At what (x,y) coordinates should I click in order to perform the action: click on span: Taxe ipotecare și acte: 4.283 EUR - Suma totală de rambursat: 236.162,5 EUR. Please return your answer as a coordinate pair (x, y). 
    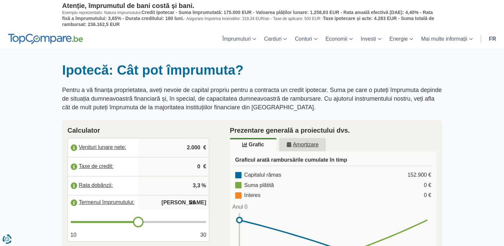
    Looking at the image, I should click on (248, 21).